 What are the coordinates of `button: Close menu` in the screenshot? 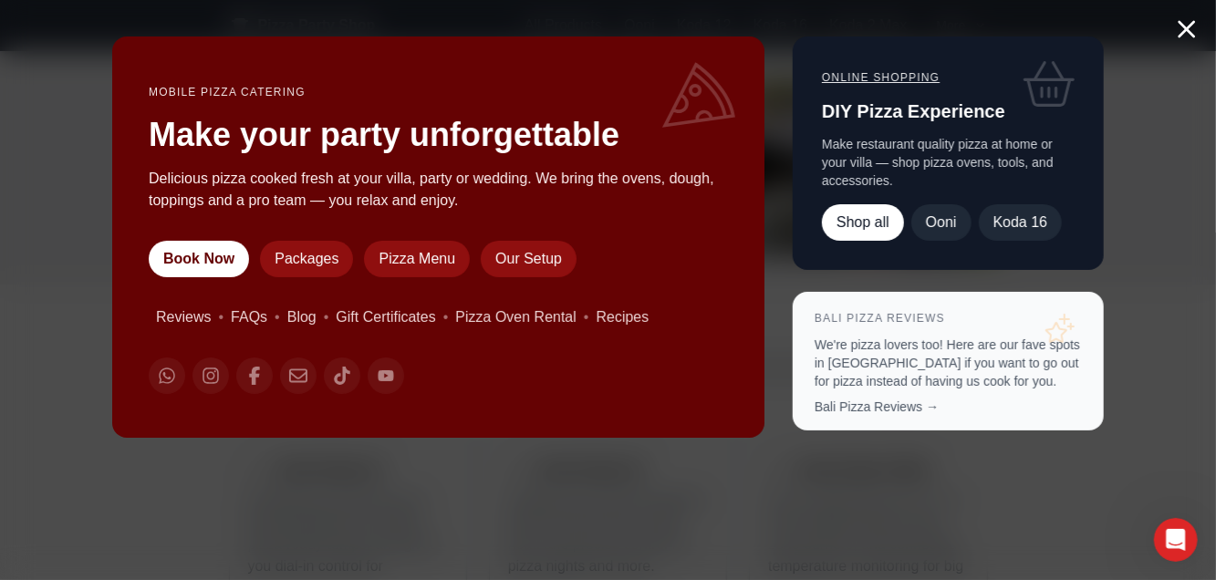 It's located at (1187, 29).